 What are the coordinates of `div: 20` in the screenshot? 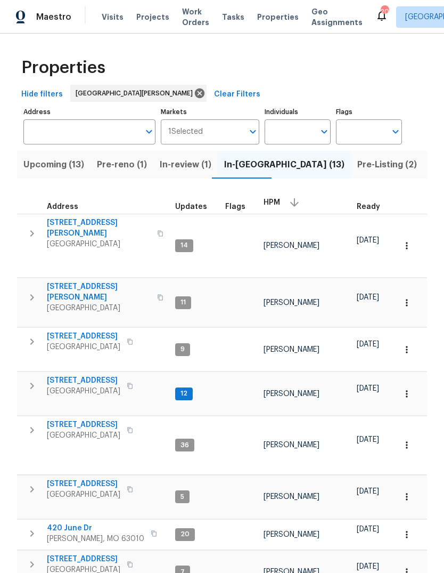 It's located at (385, 12).